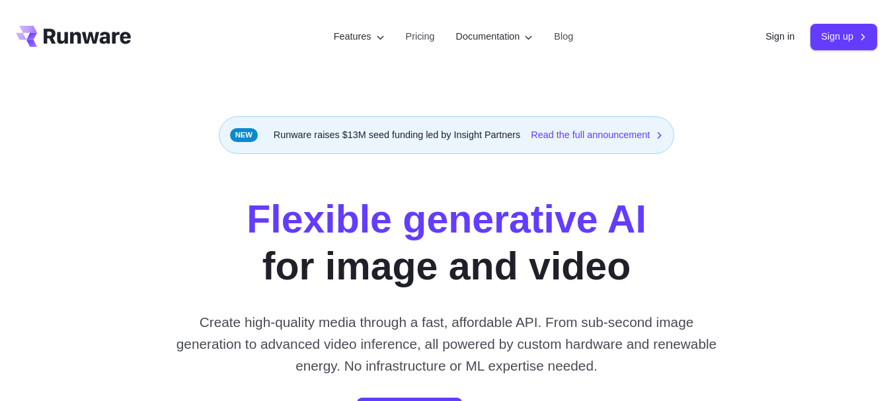 Image resolution: width=893 pixels, height=401 pixels. I want to click on a: Sign up, so click(843, 36).